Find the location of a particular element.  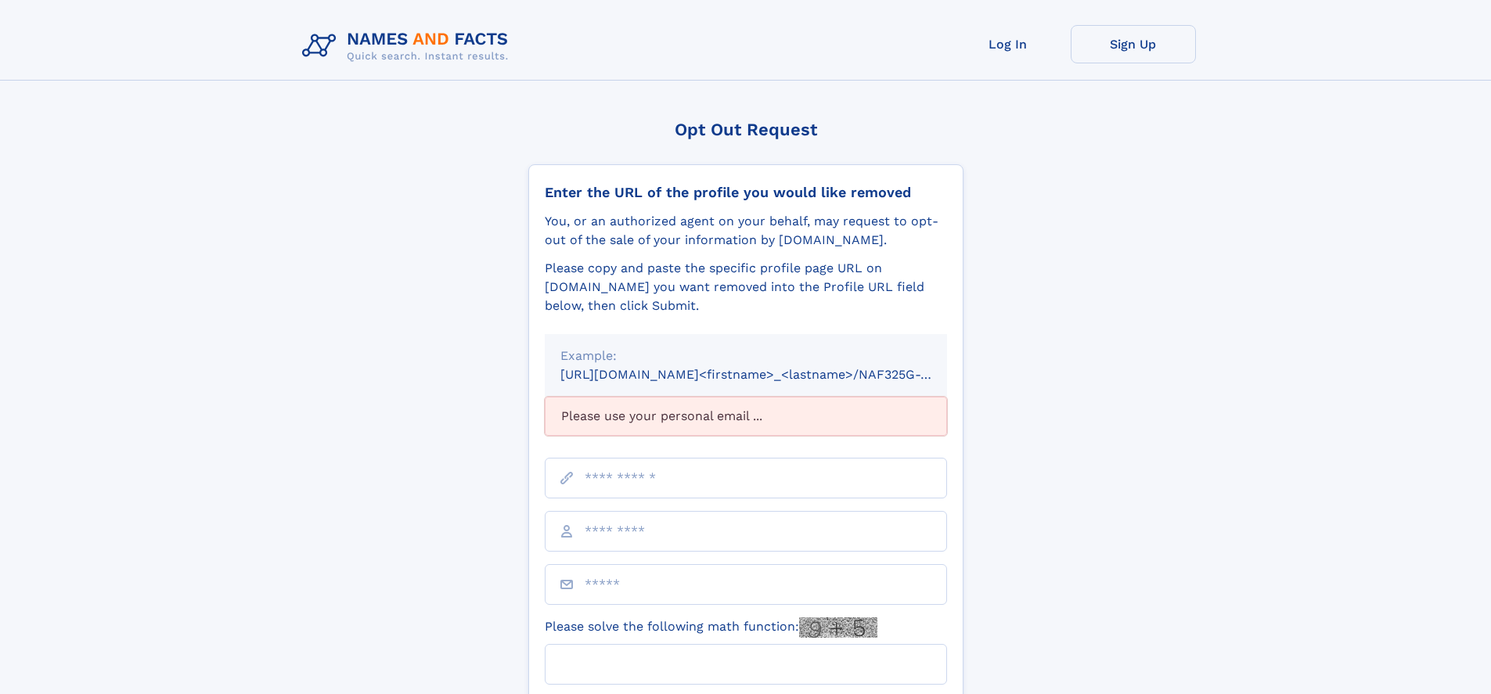

div: Example: is located at coordinates (746, 356).